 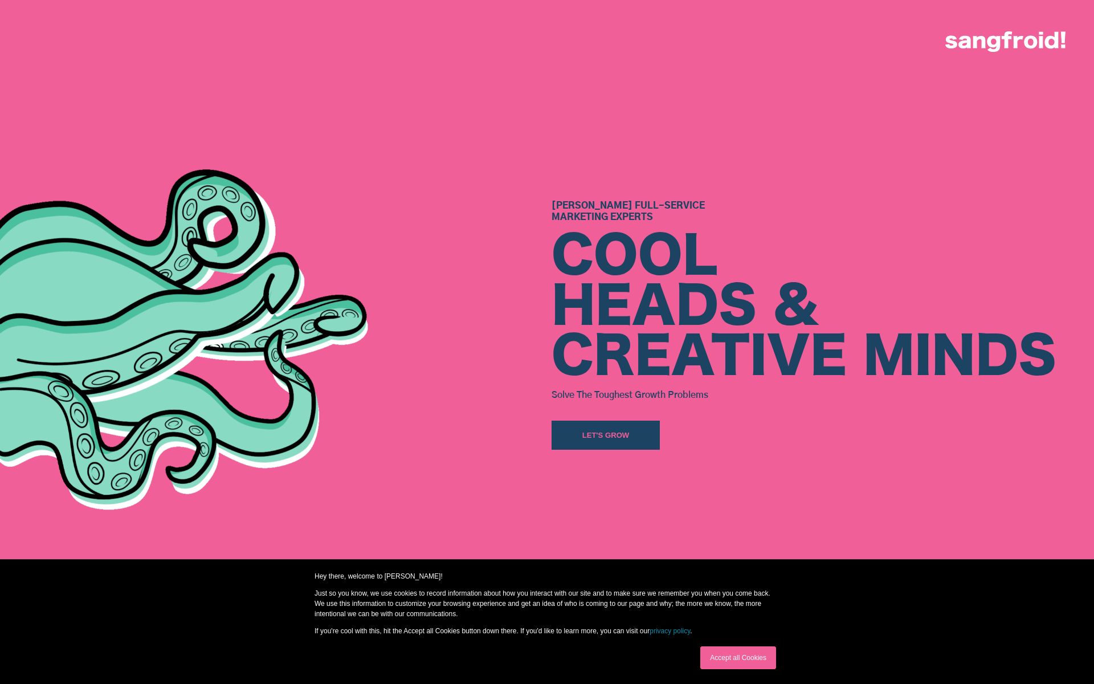 I want to click on img: logo, so click(x=1005, y=42).